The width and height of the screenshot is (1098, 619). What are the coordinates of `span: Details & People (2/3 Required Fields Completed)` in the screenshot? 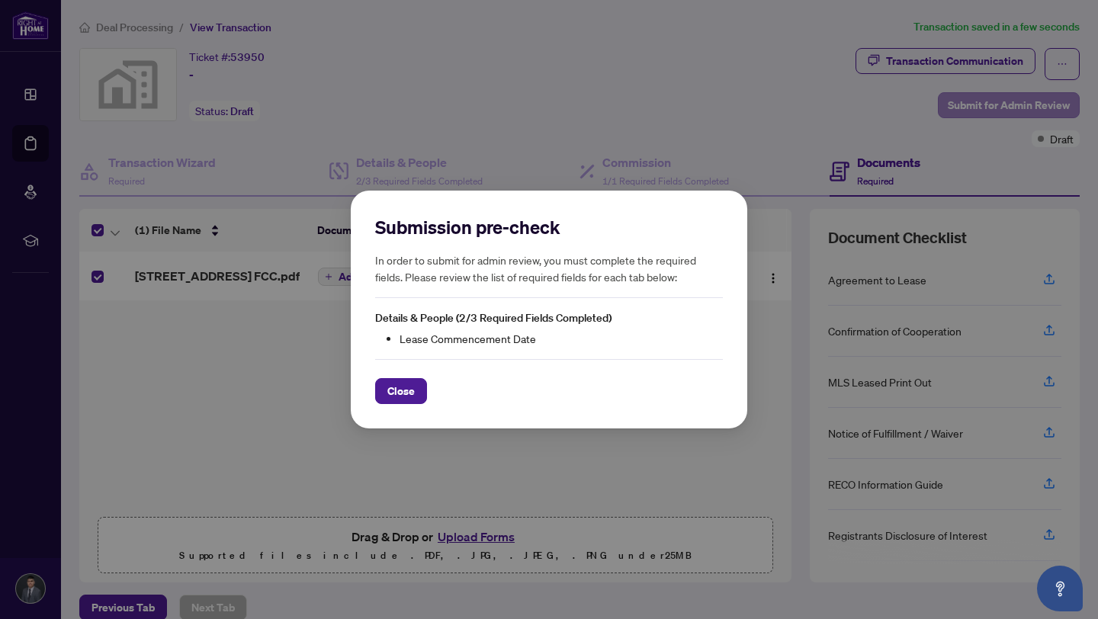 It's located at (494, 318).